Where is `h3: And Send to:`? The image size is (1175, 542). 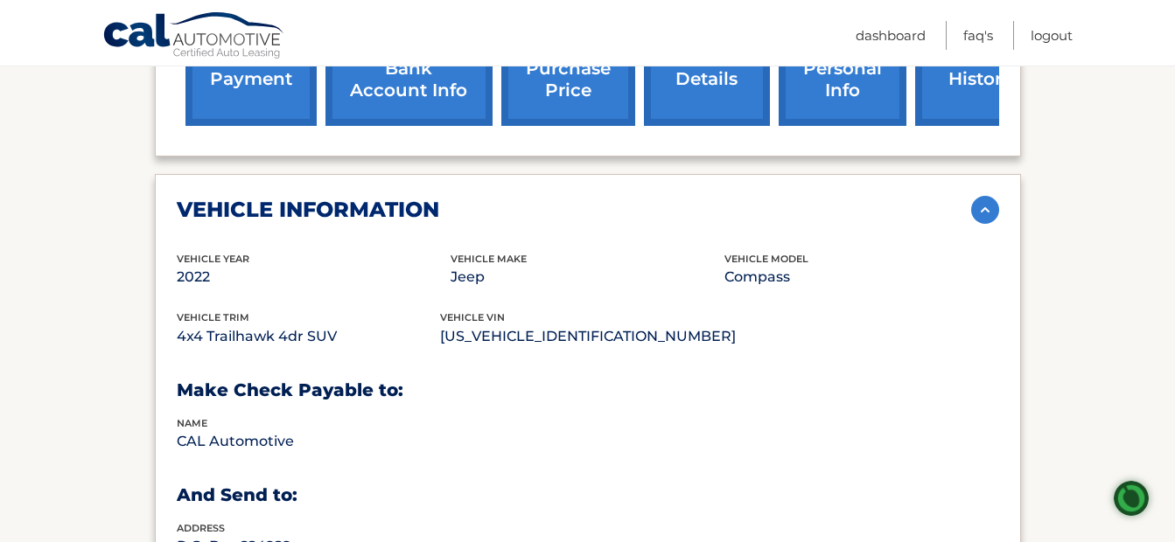 h3: And Send to: is located at coordinates (588, 495).